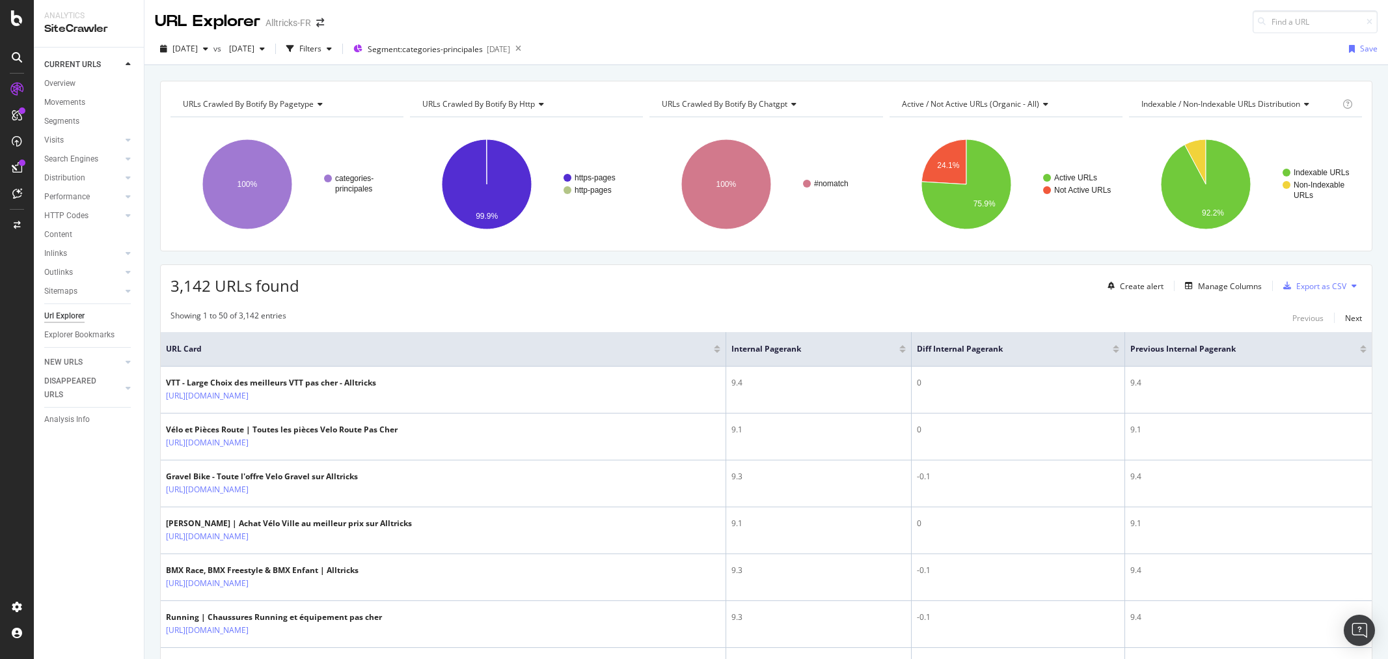  I want to click on div: VTT - Large Choix des meilleurs VTT pas cher - Alltricks, so click(271, 383).